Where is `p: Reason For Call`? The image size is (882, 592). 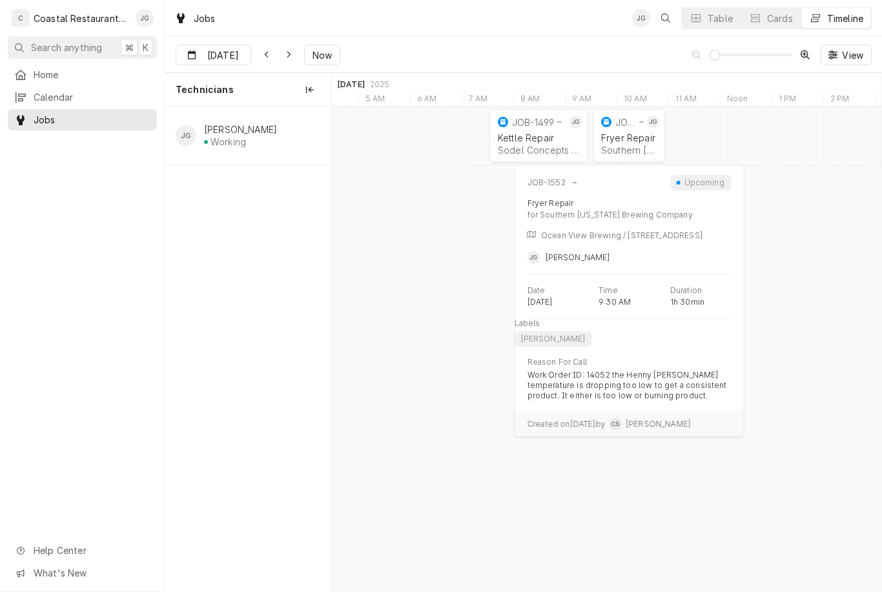 p: Reason For Call is located at coordinates (557, 362).